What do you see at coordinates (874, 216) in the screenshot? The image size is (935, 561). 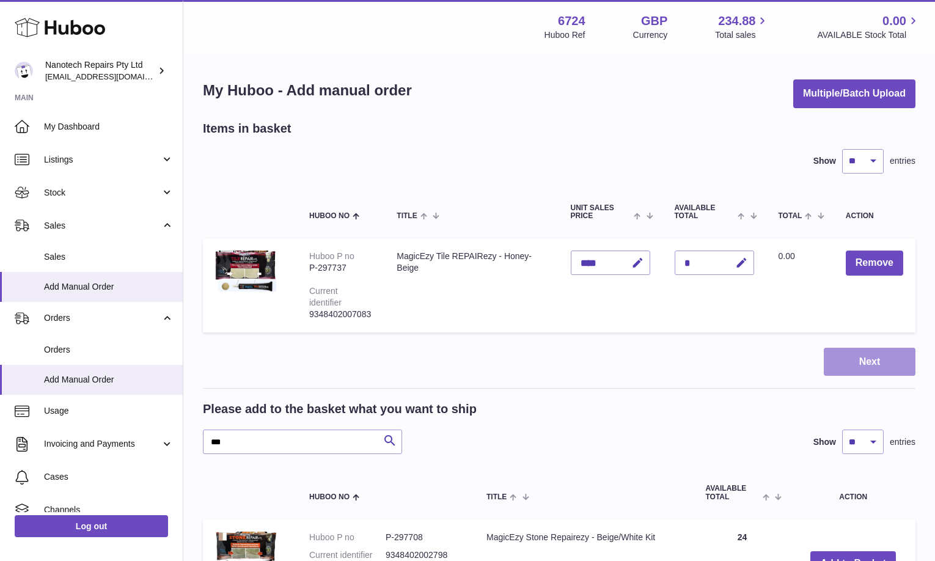 I see `div: Action` at bounding box center [874, 216].